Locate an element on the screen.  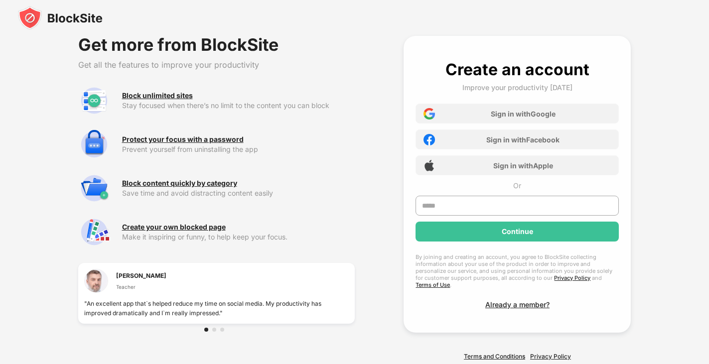
div: Protect your focus with a password is located at coordinates (183, 139).